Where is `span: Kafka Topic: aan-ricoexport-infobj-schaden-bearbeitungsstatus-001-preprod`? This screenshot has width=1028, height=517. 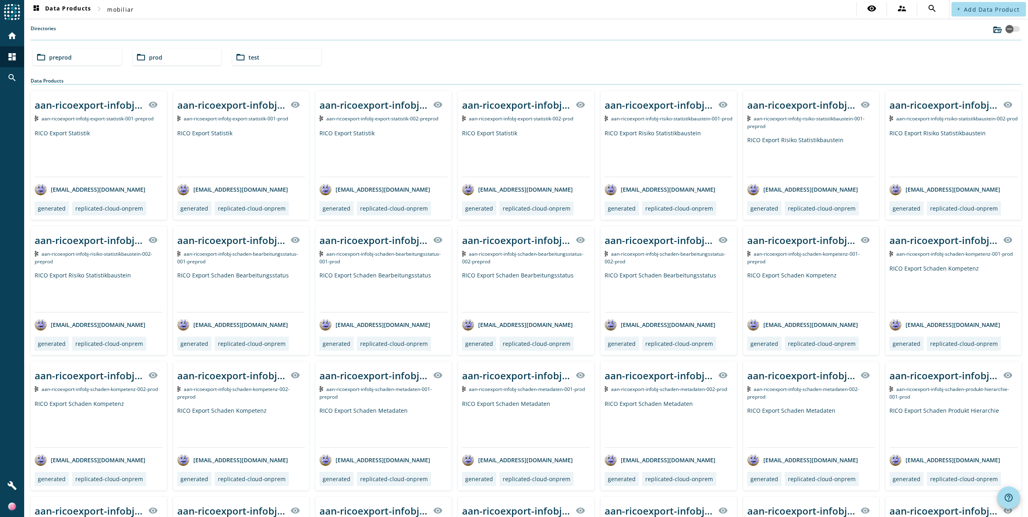 span: Kafka Topic: aan-ricoexport-infobj-schaden-bearbeitungsstatus-001-preprod is located at coordinates (238, 258).